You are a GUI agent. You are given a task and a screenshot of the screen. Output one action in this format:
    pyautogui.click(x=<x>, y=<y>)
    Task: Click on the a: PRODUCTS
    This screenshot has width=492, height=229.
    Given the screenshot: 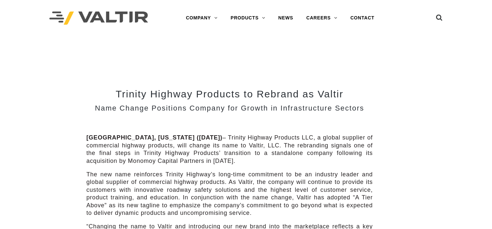 What is the action you would take?
    pyautogui.click(x=248, y=18)
    